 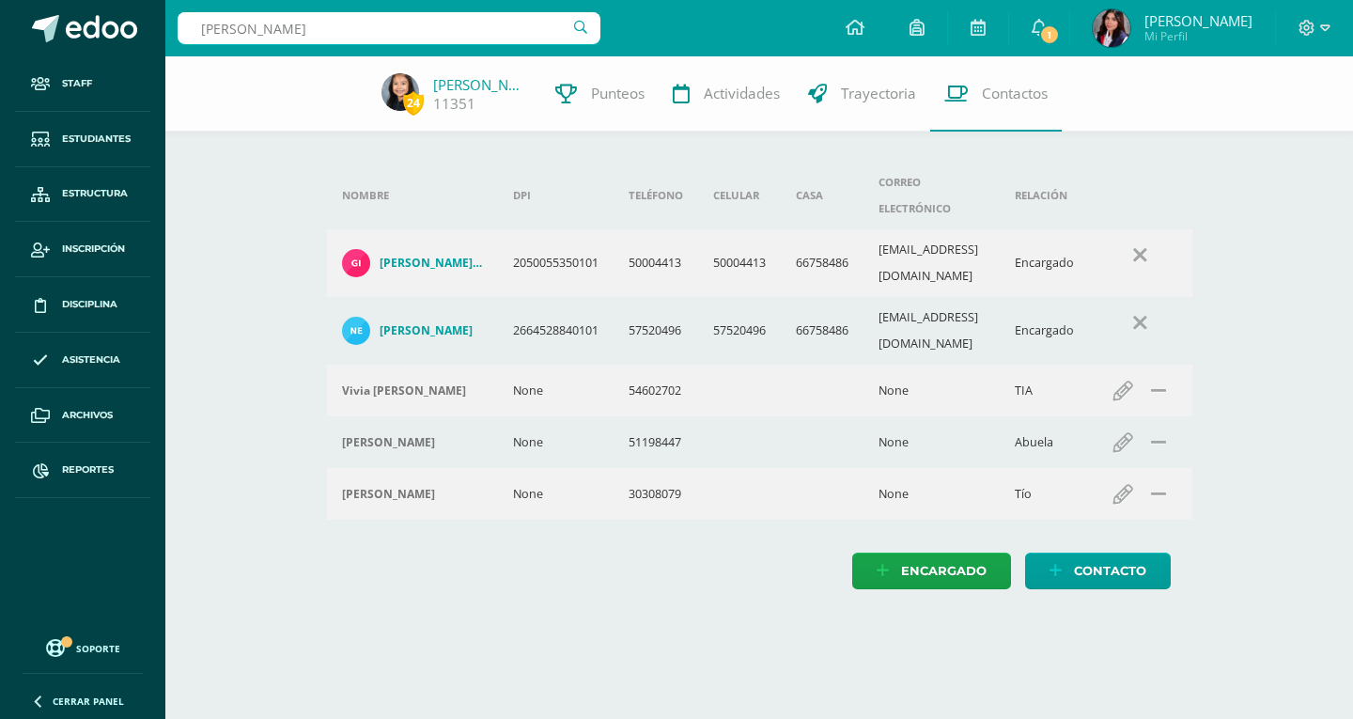 I want to click on span: Encargado, so click(x=944, y=571).